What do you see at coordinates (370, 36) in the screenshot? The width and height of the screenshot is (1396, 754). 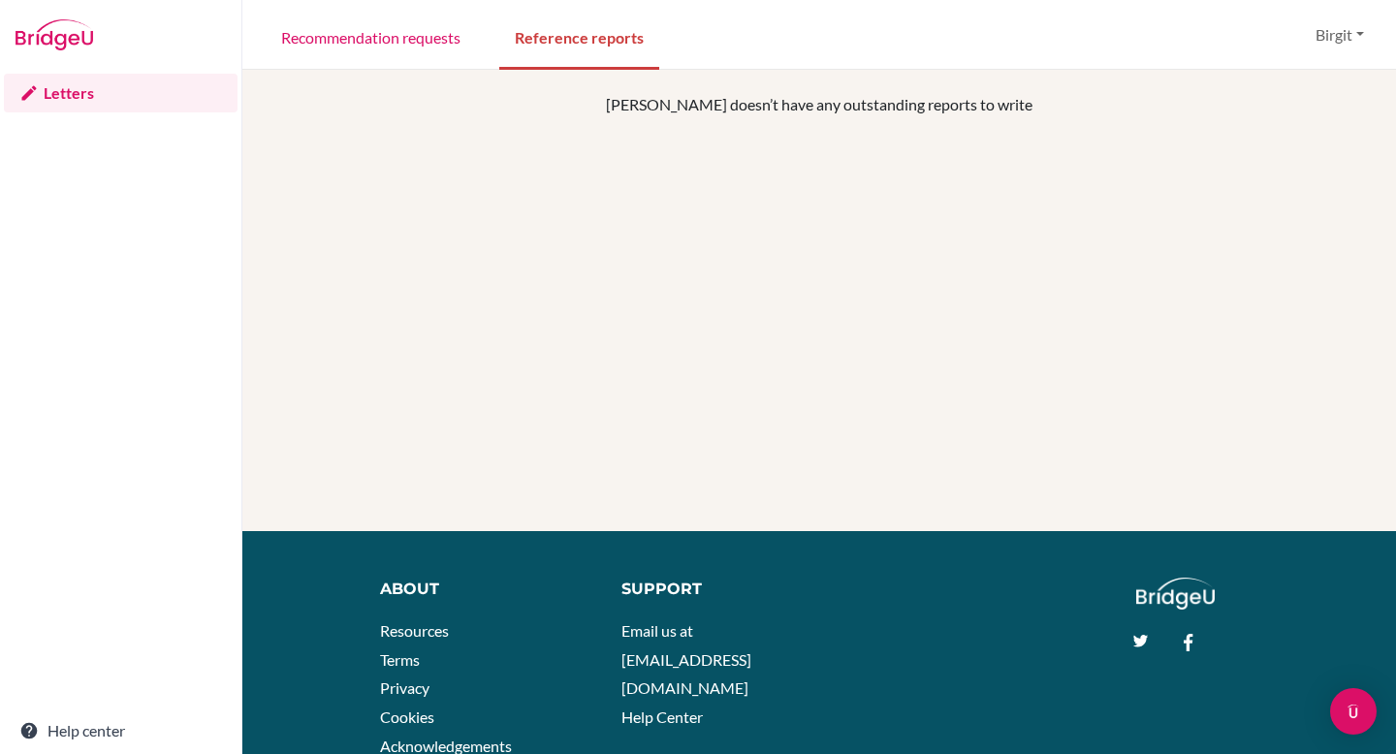 I see `a: Recommendation requests` at bounding box center [370, 36].